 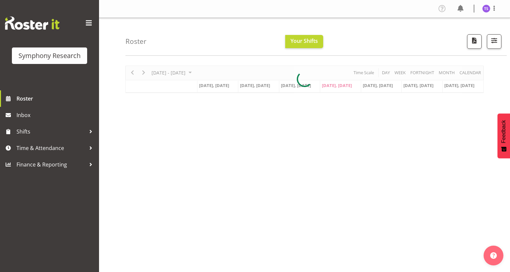 I want to click on span: Inbox, so click(x=56, y=115).